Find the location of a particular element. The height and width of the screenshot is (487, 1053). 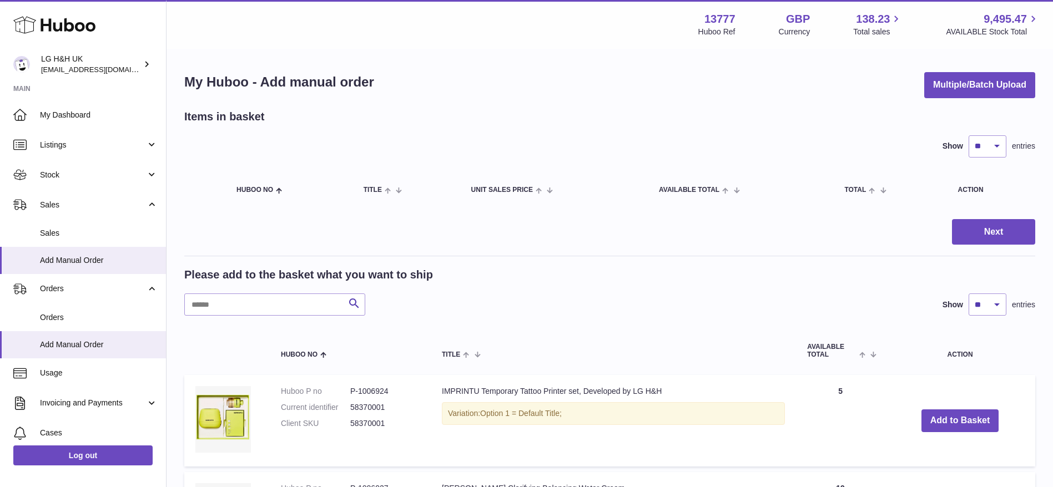

span: Invoicing and Payments is located at coordinates (93, 403).